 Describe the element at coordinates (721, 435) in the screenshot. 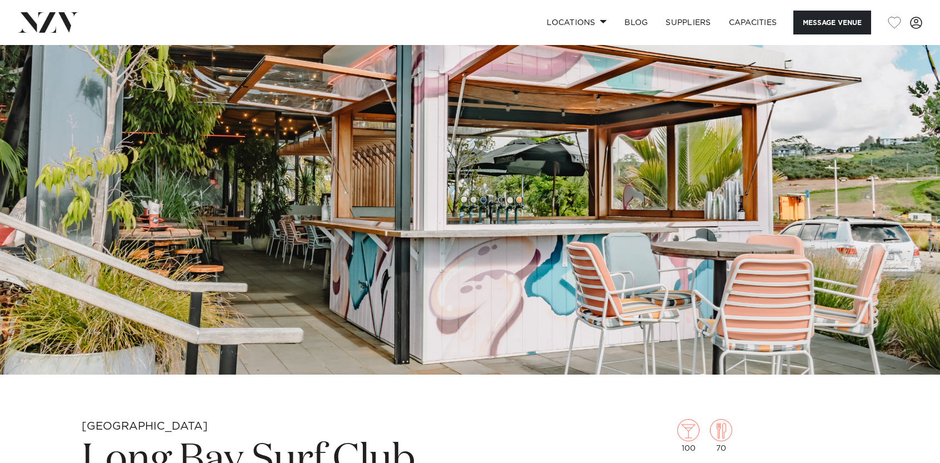

I see `div: 70` at that location.